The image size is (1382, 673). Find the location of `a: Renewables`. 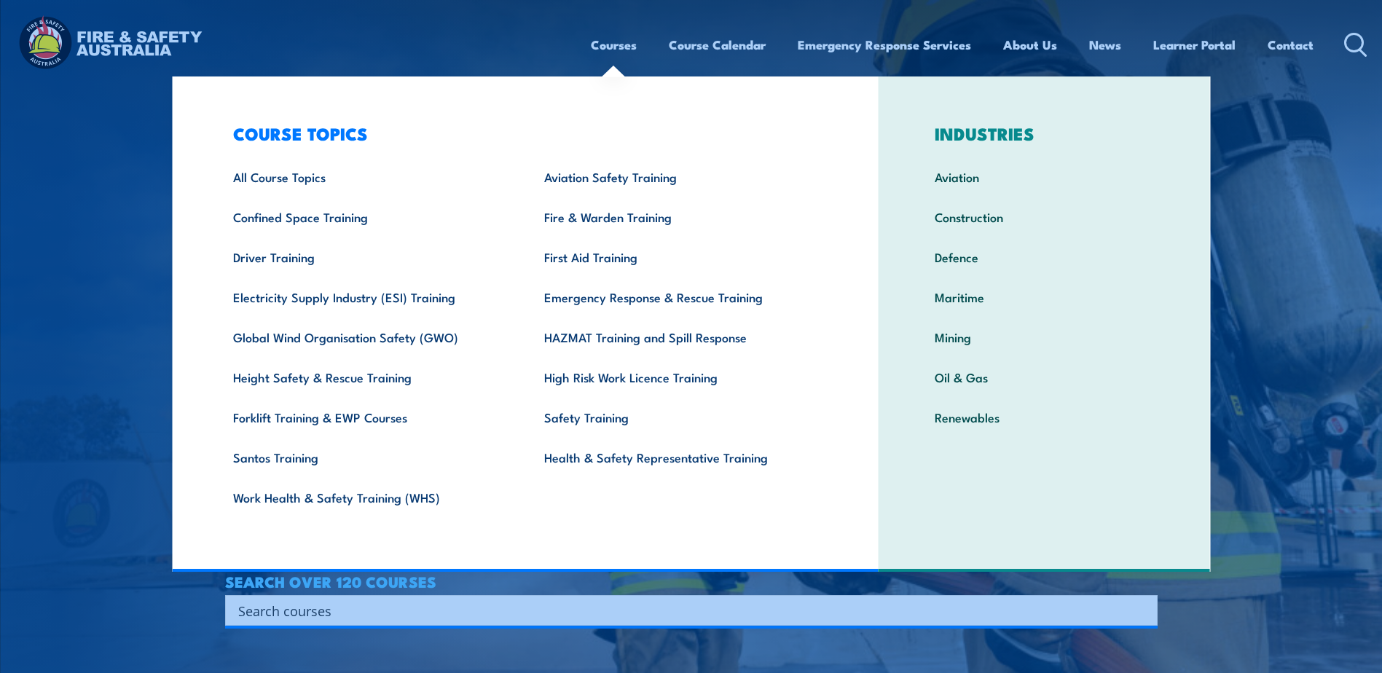

a: Renewables is located at coordinates (1044, 417).